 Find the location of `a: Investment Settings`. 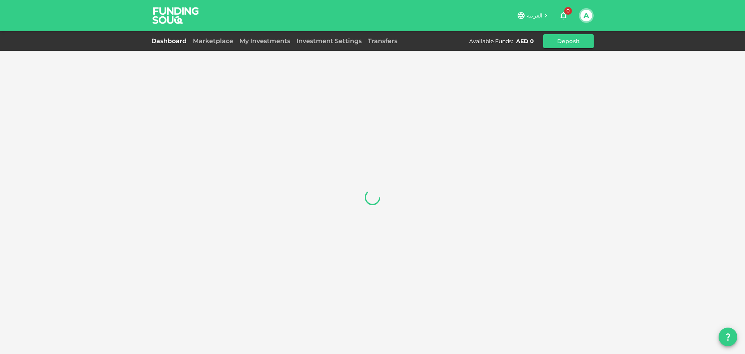

a: Investment Settings is located at coordinates (329, 41).